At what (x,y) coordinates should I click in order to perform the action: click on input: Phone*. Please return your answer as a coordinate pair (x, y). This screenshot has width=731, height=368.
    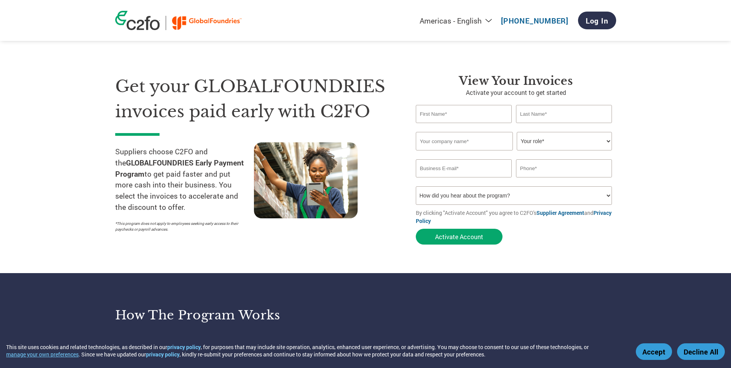
    Looking at the image, I should click on (565, 168).